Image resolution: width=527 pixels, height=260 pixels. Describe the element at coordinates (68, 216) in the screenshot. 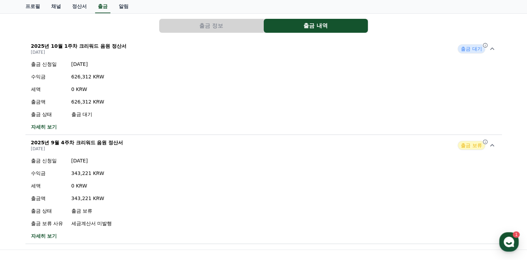

I see `span: 대화` at that location.